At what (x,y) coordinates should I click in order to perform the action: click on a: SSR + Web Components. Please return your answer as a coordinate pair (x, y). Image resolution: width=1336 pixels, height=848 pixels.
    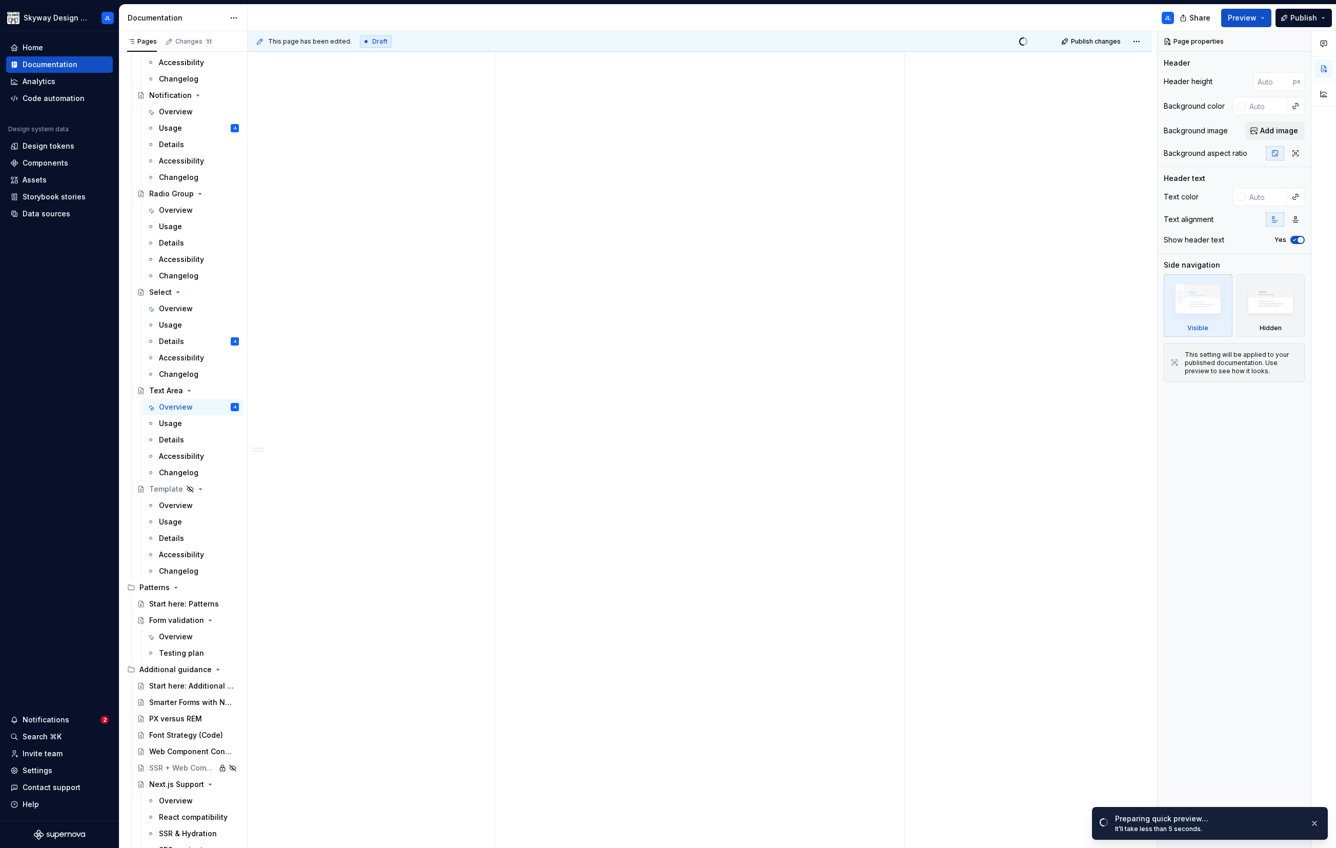
    Looking at the image, I should click on (188, 768).